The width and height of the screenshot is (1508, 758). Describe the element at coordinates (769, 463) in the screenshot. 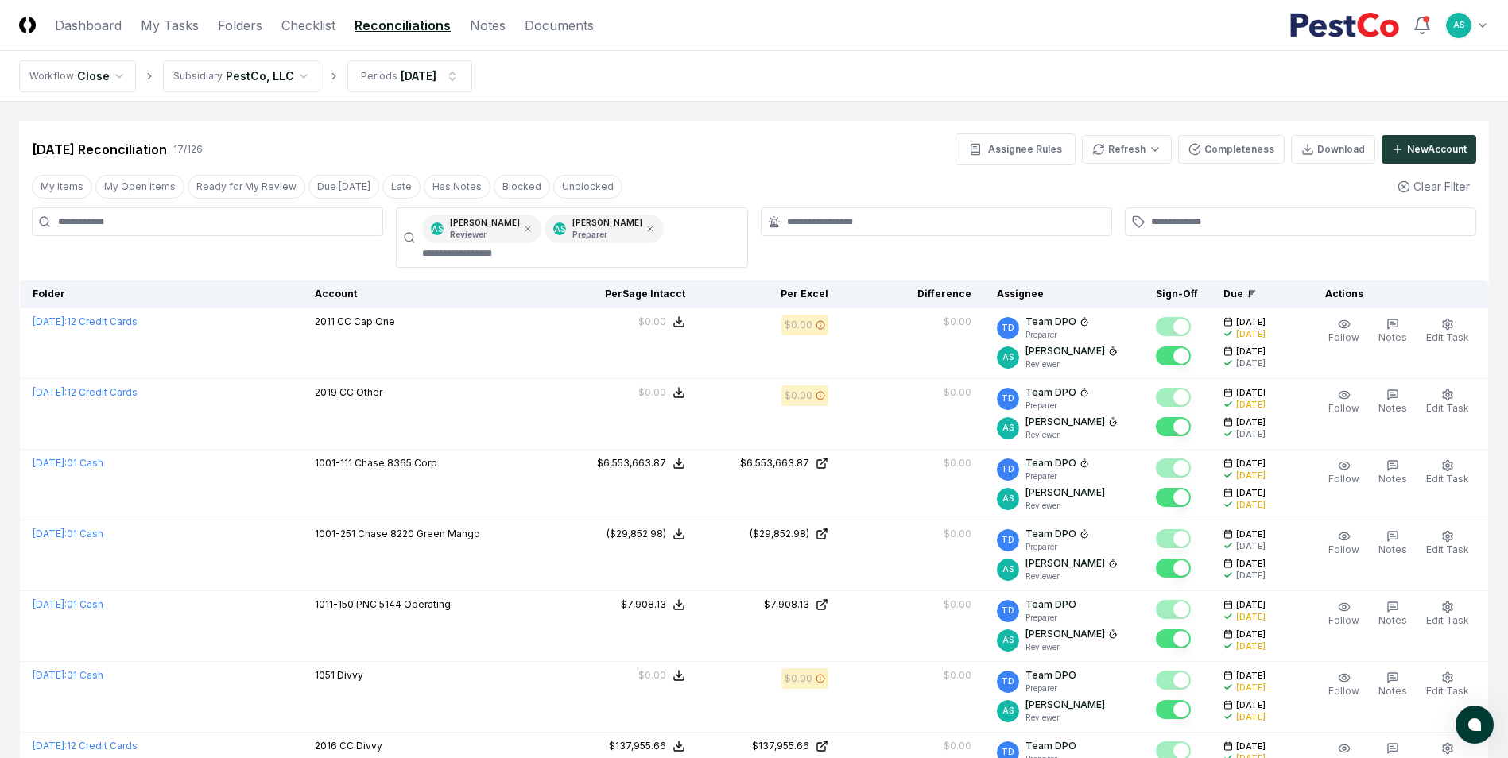

I see `a: $6,553,663.87` at that location.